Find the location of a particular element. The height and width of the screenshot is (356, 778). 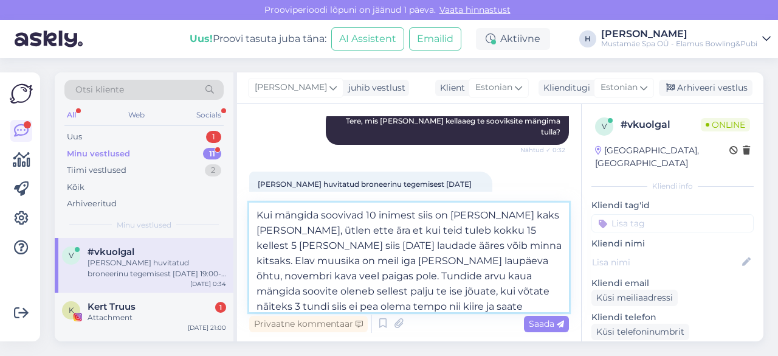

div: Klienditugi is located at coordinates (564, 88).